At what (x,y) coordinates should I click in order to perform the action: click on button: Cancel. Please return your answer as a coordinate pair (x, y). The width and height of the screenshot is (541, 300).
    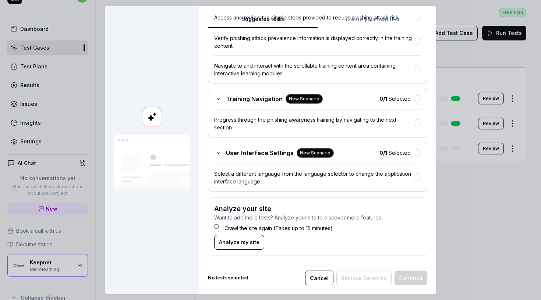
    Looking at the image, I should click on (319, 278).